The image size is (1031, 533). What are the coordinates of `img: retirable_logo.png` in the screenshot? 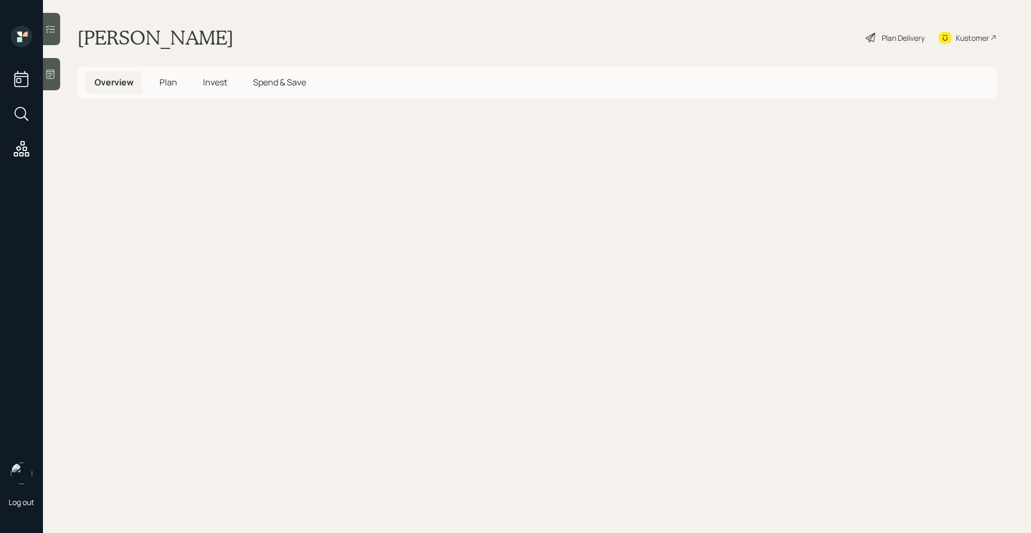 It's located at (21, 473).